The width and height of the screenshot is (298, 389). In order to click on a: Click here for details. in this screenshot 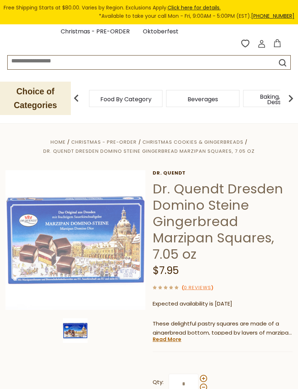, I will do `click(194, 8)`.